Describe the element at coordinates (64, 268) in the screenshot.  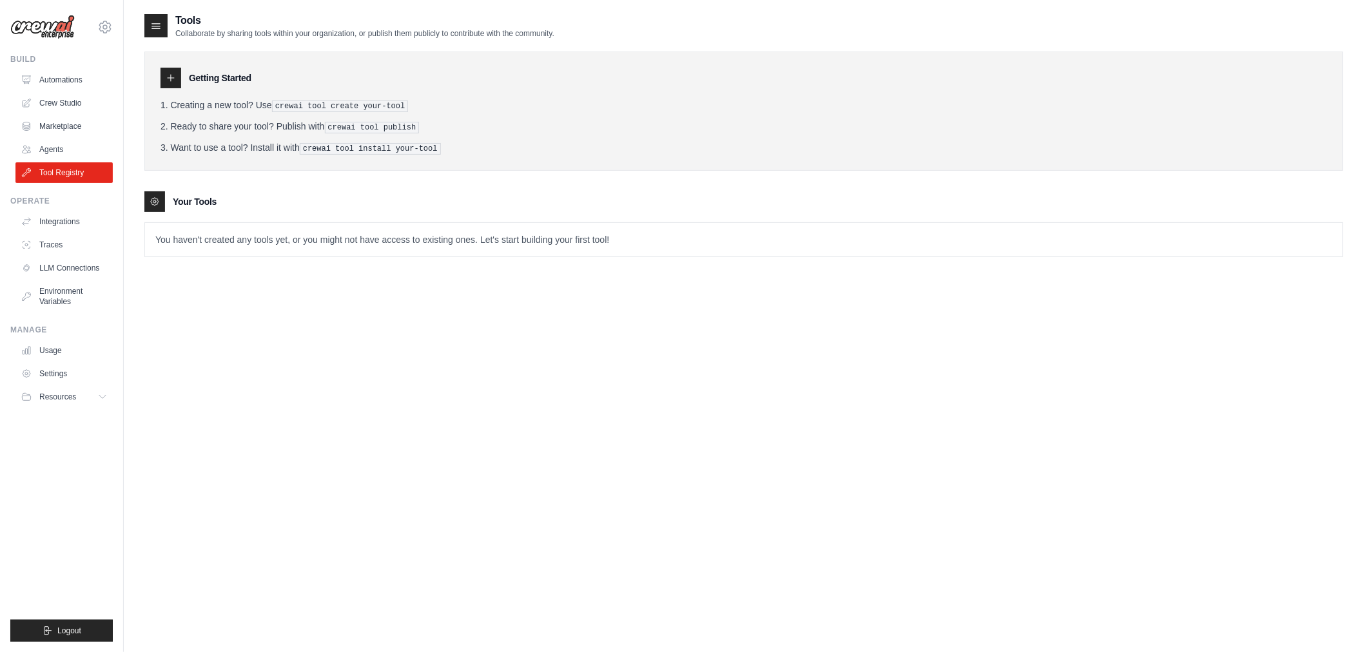
I see `a: LLM Connections` at that location.